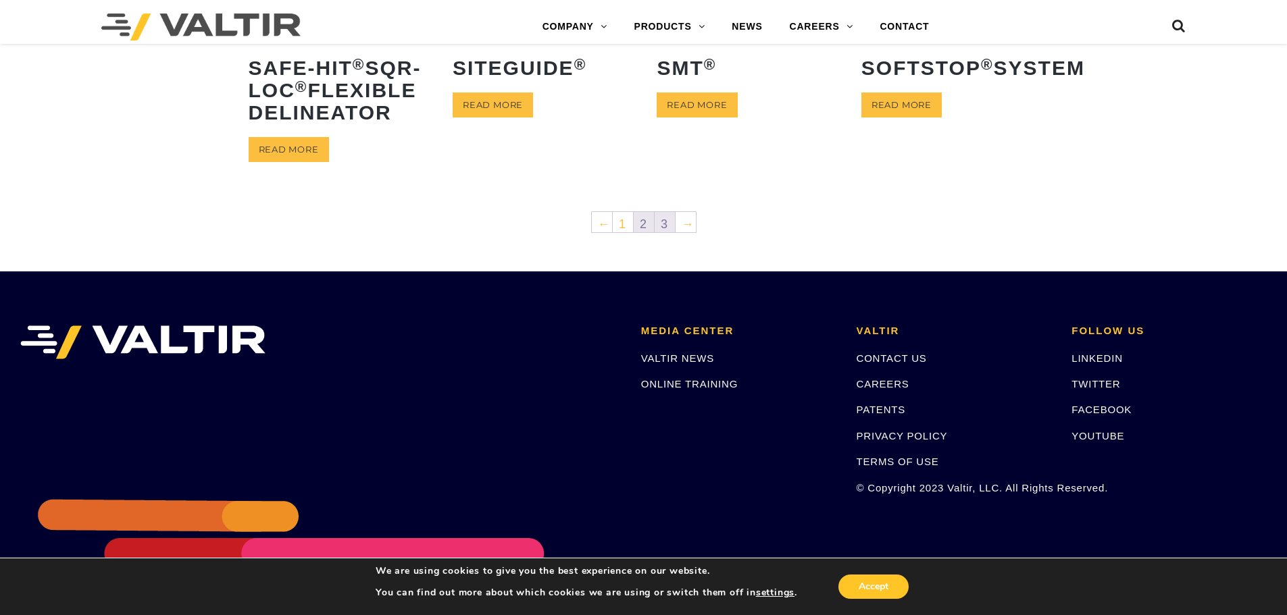  Describe the element at coordinates (898, 461) in the screenshot. I see `a: TERMS OF USE` at that location.